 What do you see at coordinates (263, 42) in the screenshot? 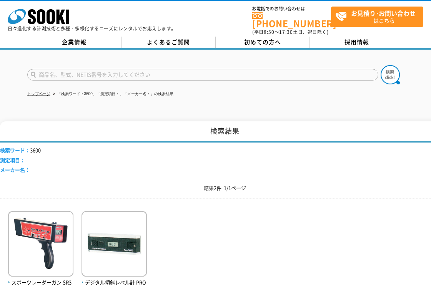
I see `span: 初めての方へ` at bounding box center [263, 42].